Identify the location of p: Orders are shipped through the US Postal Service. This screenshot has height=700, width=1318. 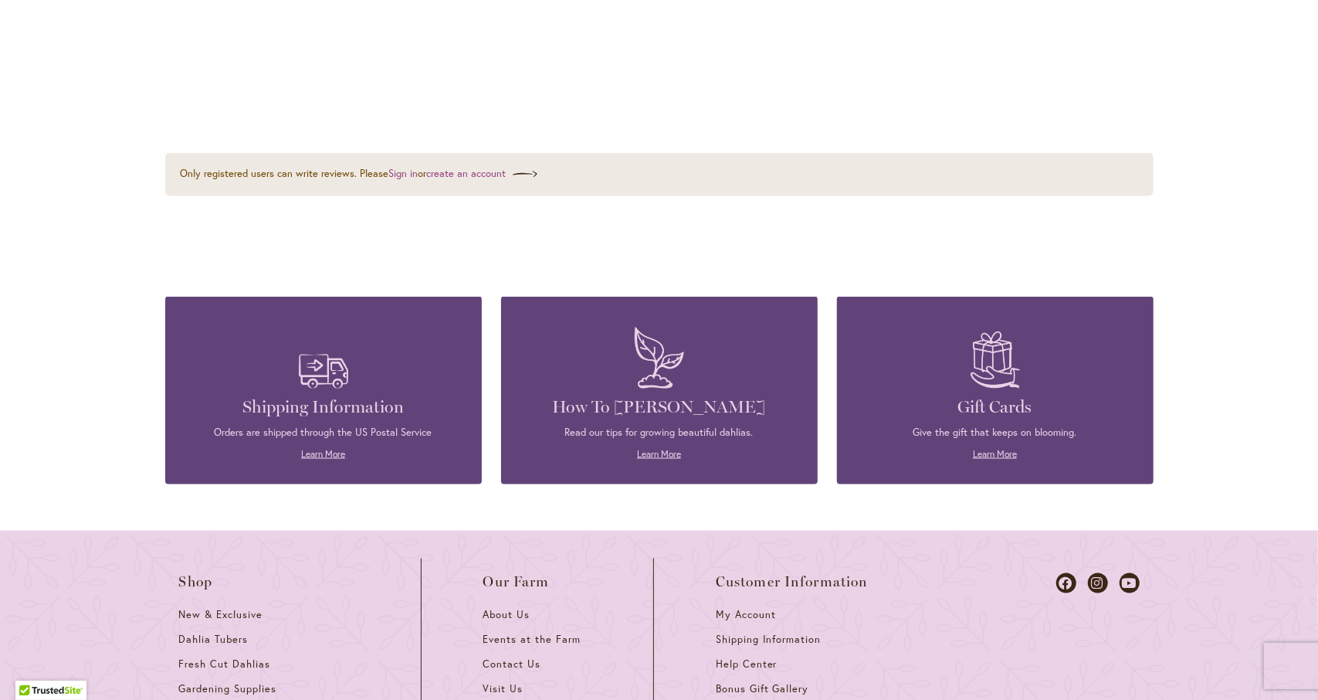
(324, 432).